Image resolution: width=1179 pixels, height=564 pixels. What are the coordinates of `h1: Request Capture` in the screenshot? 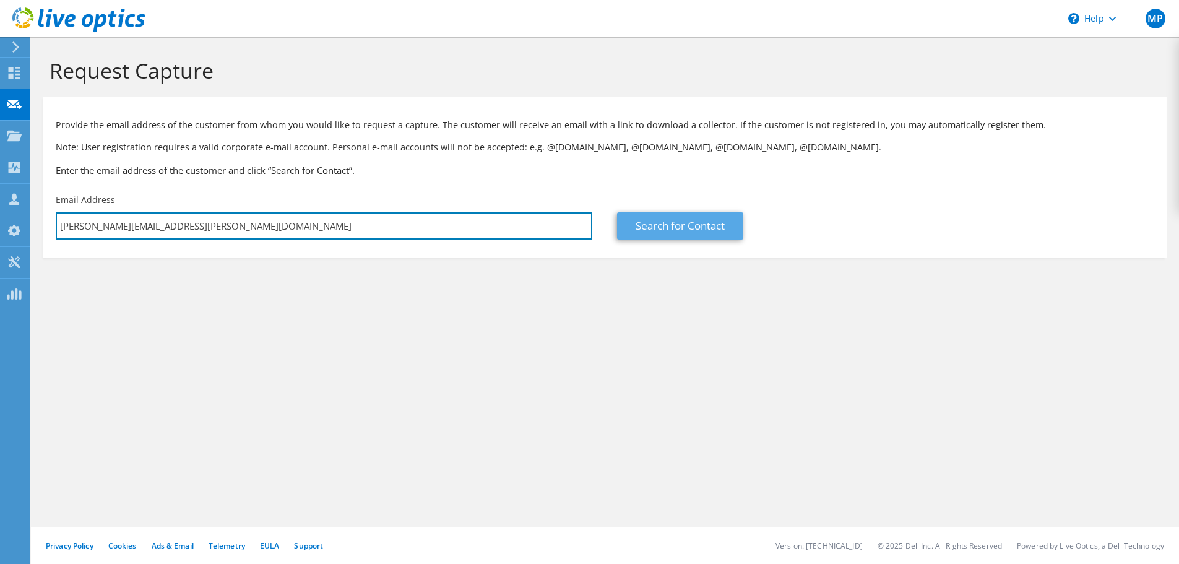 It's located at (602, 71).